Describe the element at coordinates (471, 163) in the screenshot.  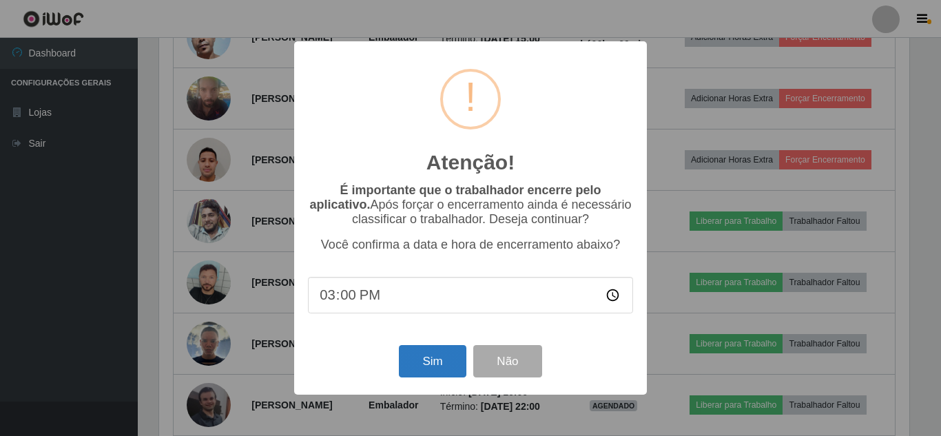
I see `h2: Atenção!` at that location.